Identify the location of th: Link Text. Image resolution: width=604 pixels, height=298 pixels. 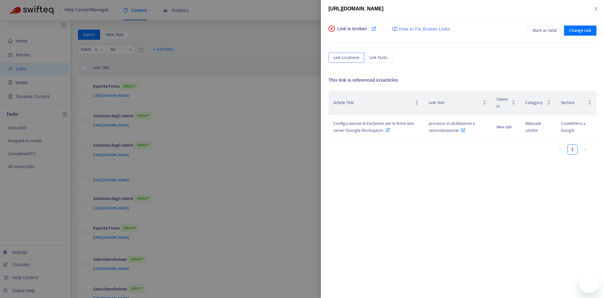
(458, 103).